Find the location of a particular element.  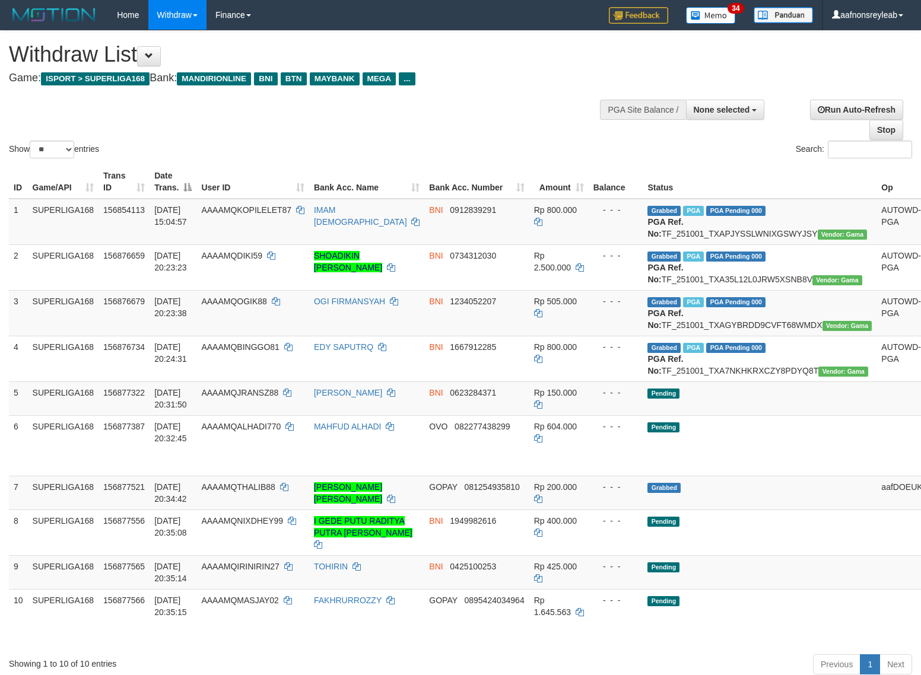

span: AAAAMQBINGGO81 is located at coordinates (240, 347).